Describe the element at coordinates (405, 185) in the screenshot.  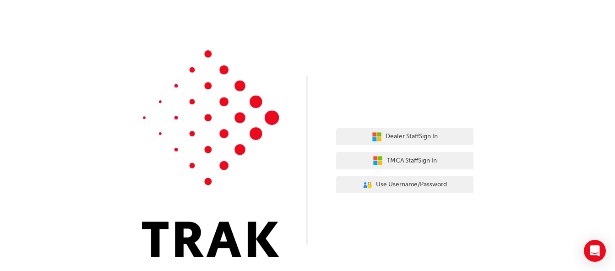
I see `button: Use Username/Password` at that location.